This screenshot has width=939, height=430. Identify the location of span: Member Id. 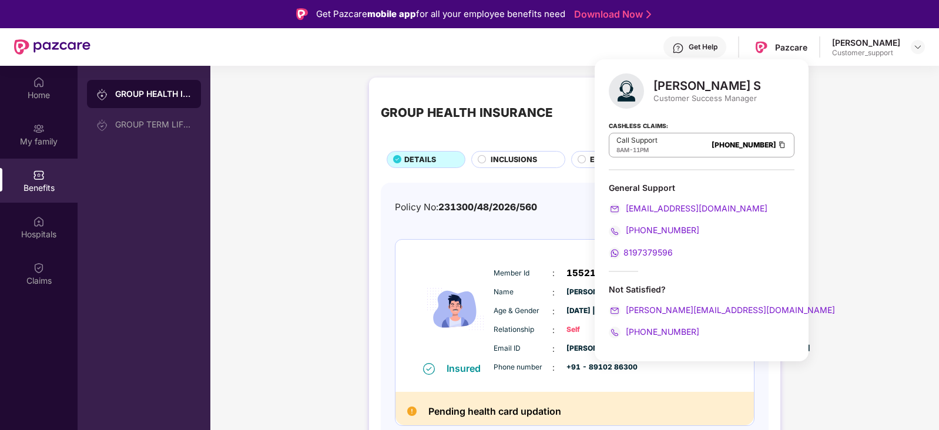
(523, 273).